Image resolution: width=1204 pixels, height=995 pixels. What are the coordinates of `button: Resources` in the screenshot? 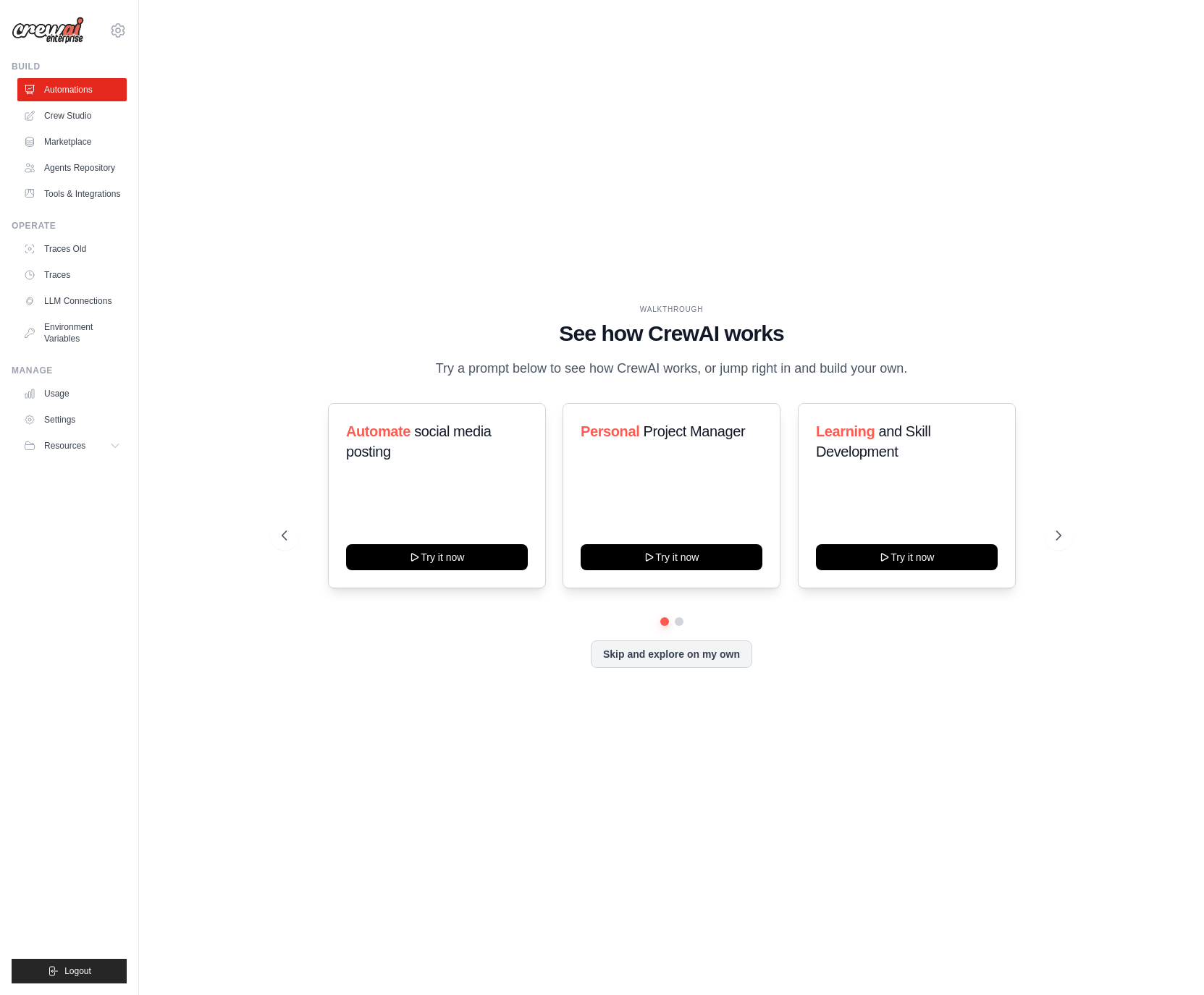 It's located at (71, 446).